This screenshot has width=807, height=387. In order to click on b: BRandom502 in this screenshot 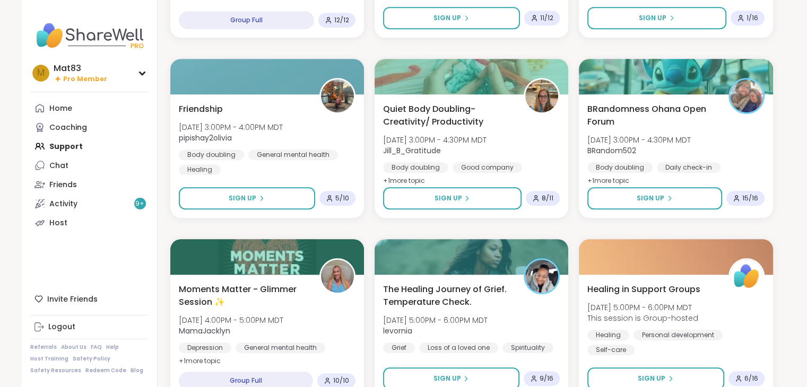, I will do `click(612, 151)`.